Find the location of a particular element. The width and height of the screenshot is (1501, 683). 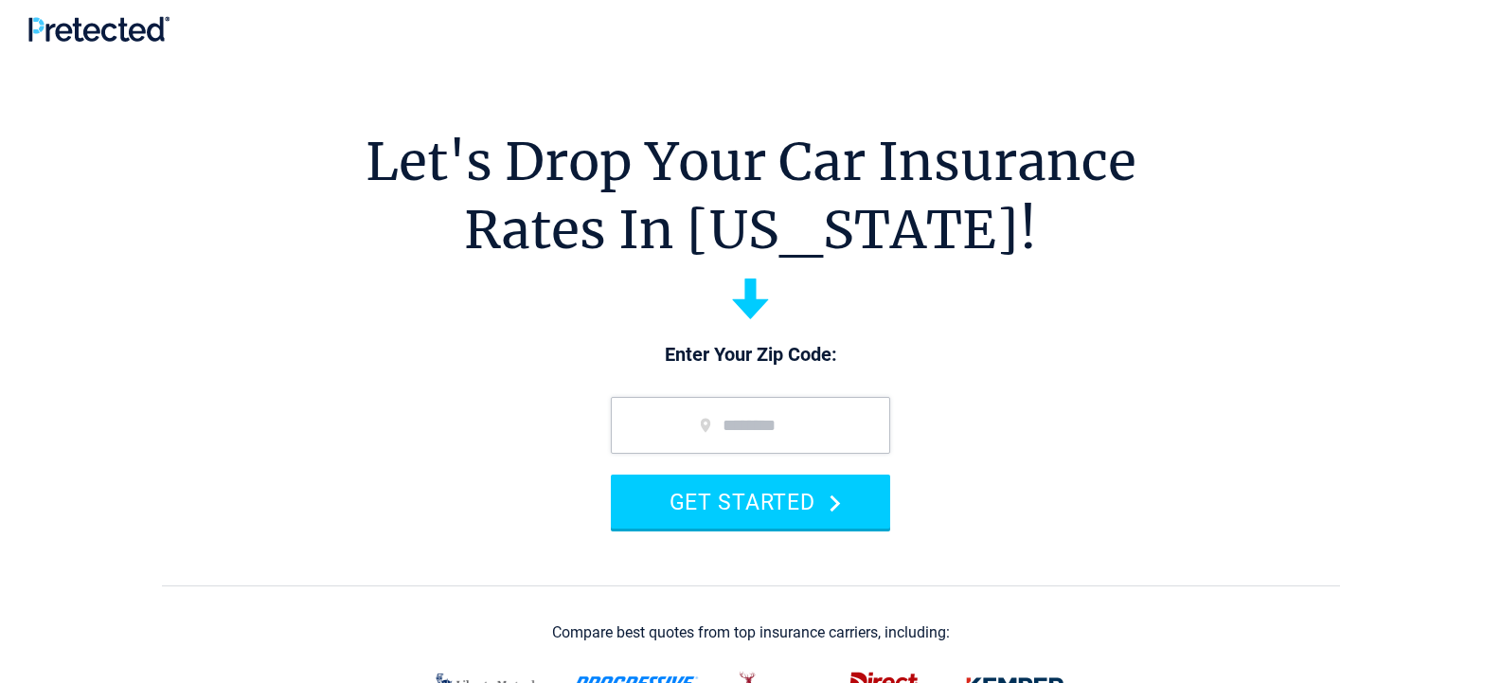

img: Pretected Logo is located at coordinates (98, 28).